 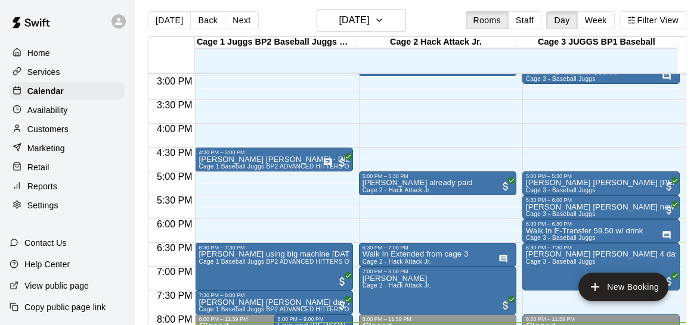 I want to click on span: 5:30 PM, so click(x=175, y=200).